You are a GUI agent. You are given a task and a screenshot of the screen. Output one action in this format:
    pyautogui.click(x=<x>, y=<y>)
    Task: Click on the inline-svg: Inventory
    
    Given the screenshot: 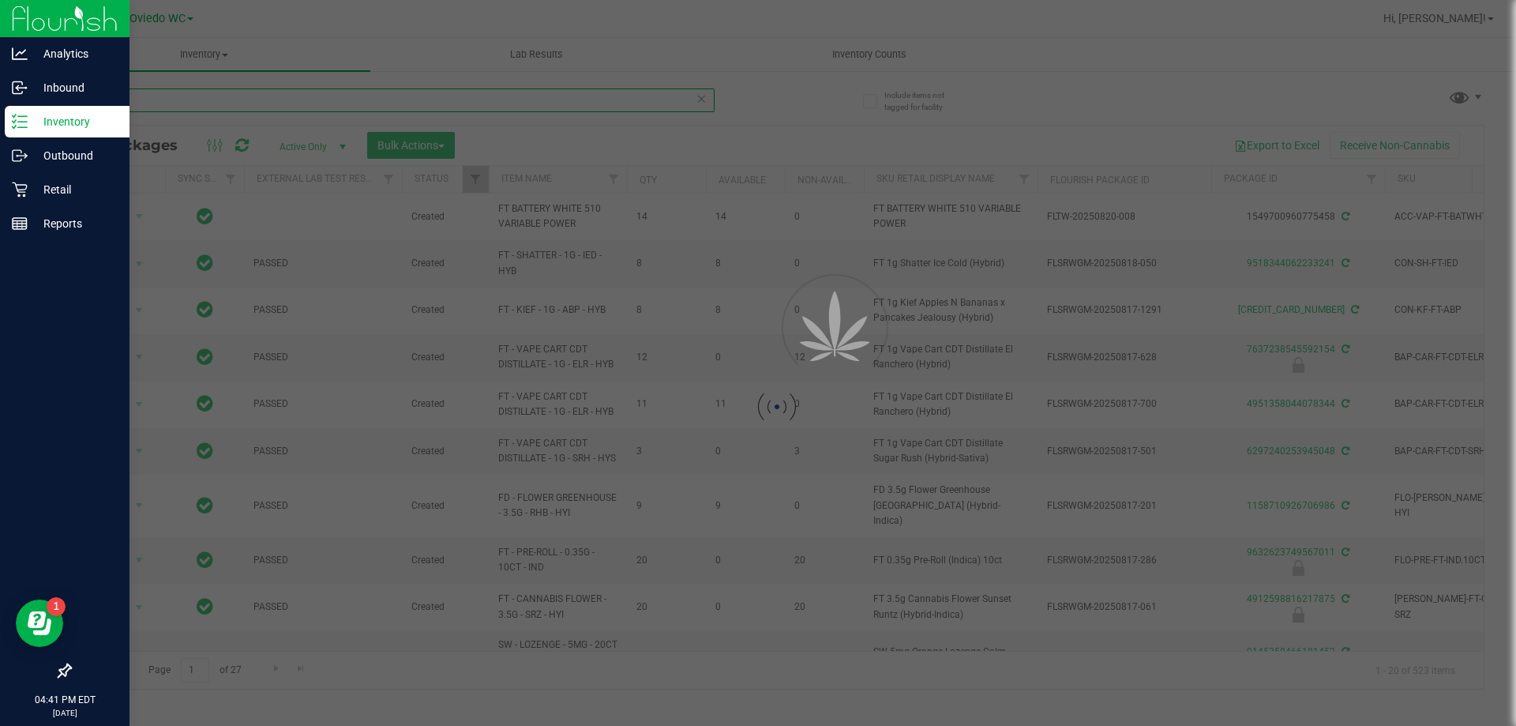 What is the action you would take?
    pyautogui.click(x=20, y=122)
    